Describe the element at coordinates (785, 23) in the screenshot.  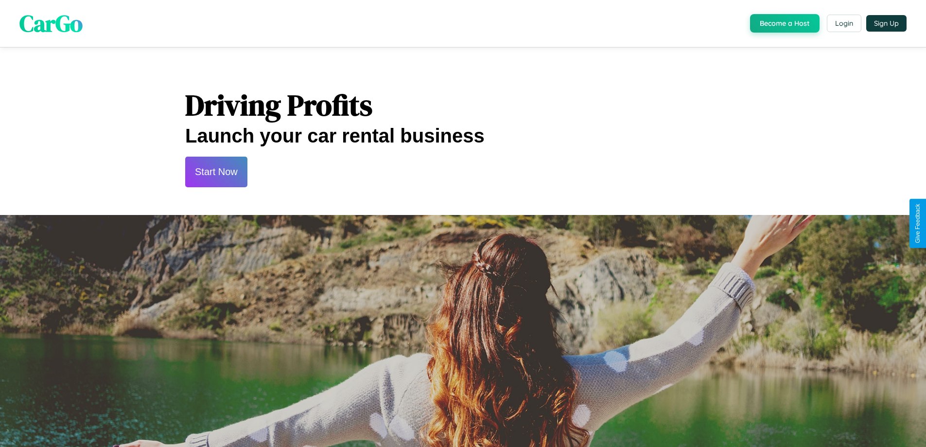
I see `button: Become a Host` at that location.